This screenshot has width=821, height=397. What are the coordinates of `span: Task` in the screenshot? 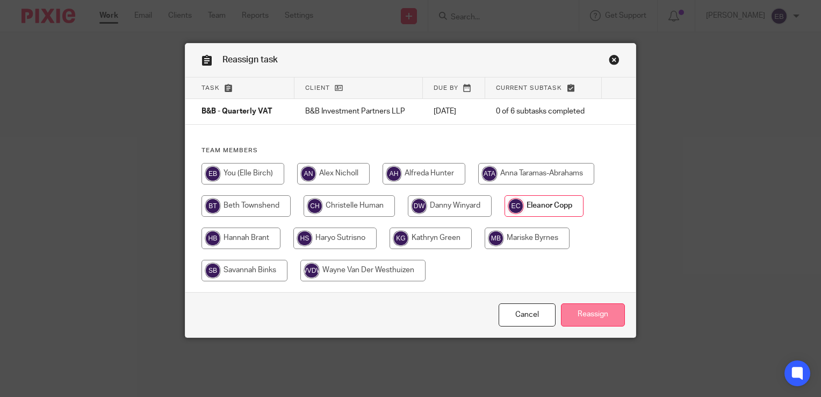 It's located at (211, 88).